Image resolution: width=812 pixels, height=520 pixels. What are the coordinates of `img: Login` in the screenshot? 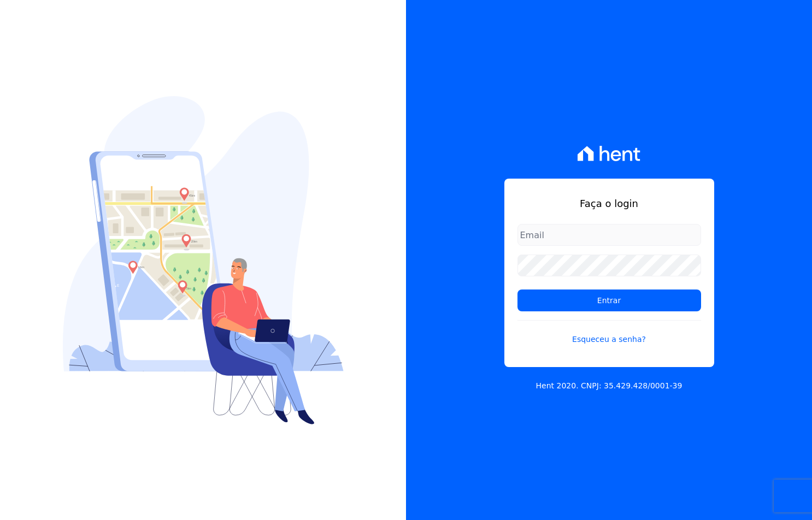 It's located at (203, 260).